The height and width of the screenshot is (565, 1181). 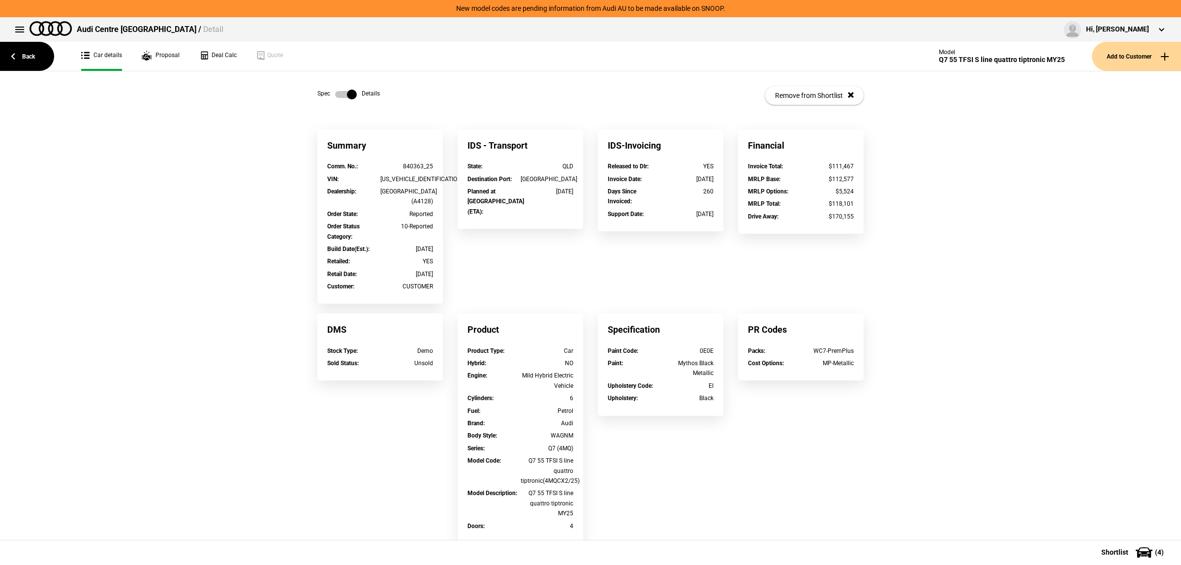 I want to click on div: WC7-PremPlus, so click(x=828, y=351).